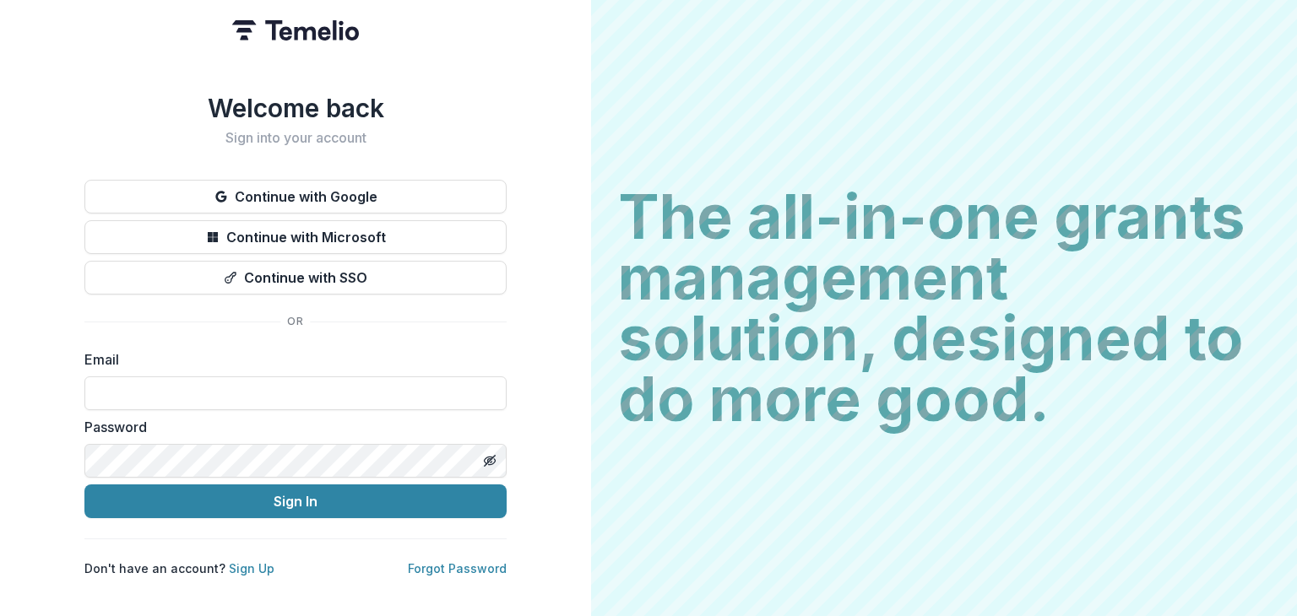 This screenshot has width=1297, height=616. Describe the element at coordinates (490, 461) in the screenshot. I see `button: Toggle password visibility` at that location.